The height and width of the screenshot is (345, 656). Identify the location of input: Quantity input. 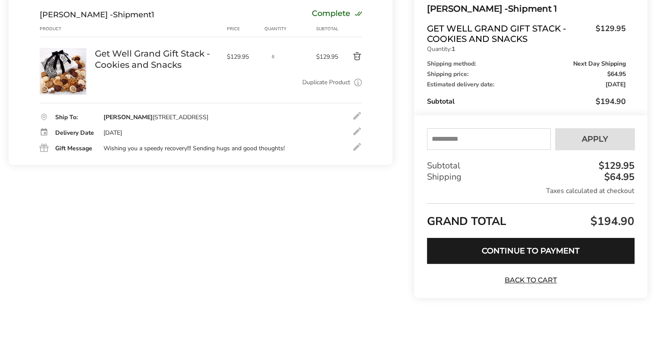
(273, 57).